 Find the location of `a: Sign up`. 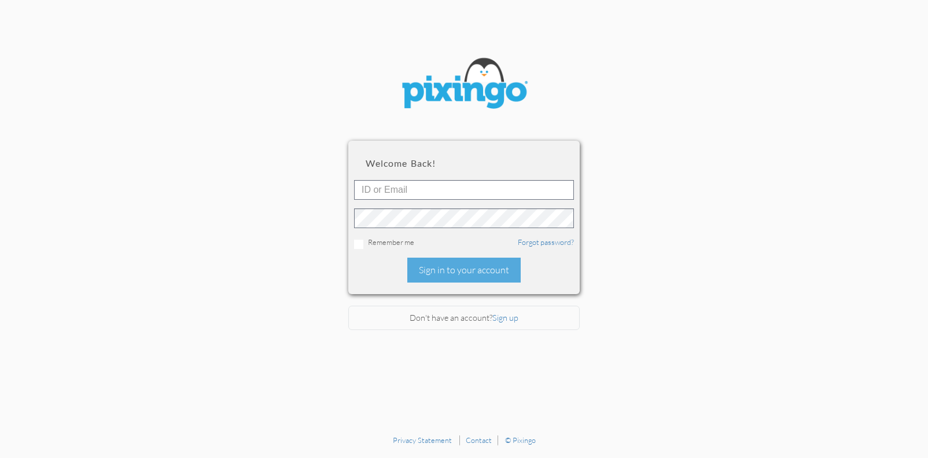

a: Sign up is located at coordinates (505, 317).